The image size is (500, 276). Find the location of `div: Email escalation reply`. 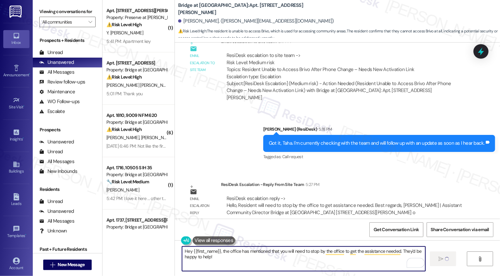

div: Email escalation reply is located at coordinates (203, 206).